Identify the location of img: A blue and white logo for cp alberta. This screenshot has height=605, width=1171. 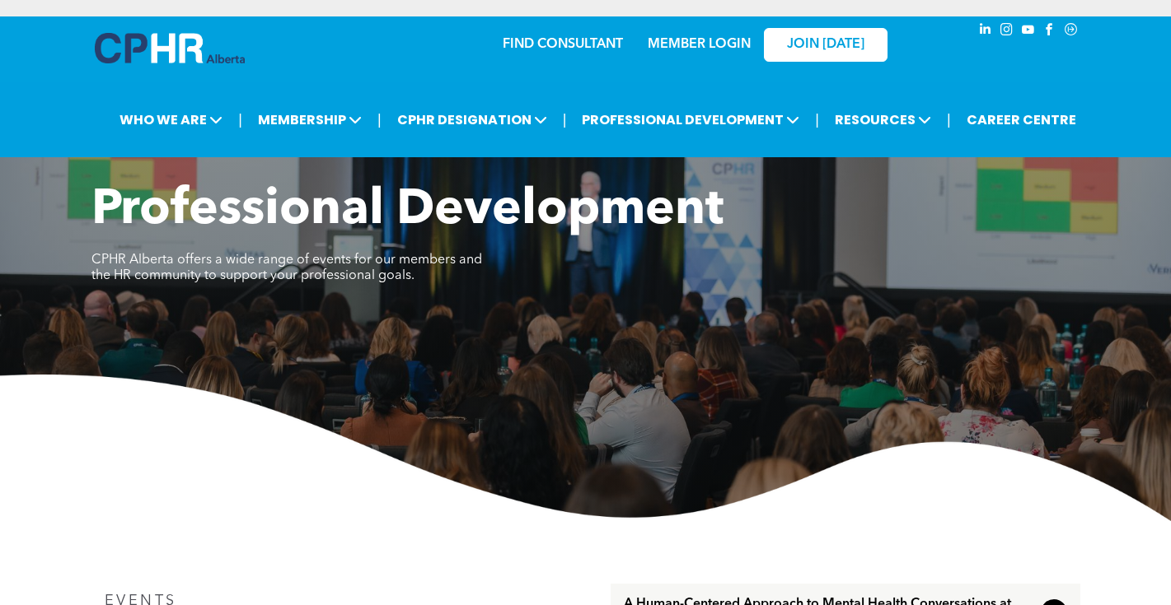
(170, 48).